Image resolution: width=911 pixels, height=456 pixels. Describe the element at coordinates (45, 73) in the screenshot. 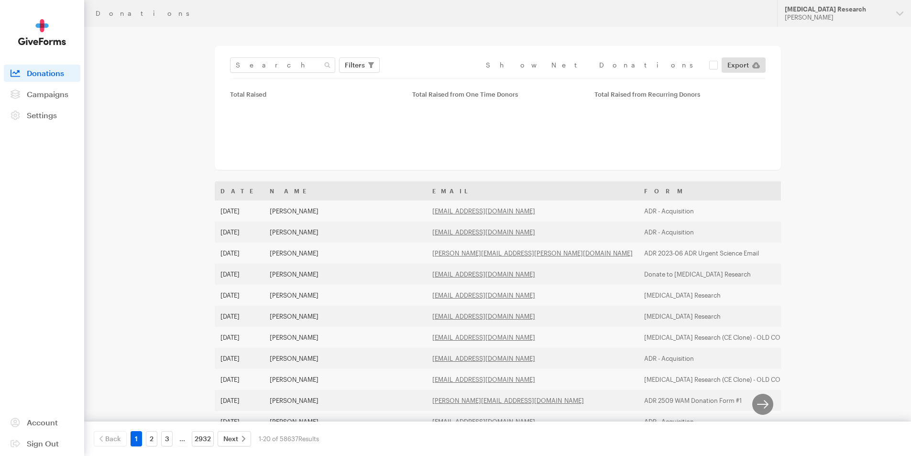

I see `span: Donations` at that location.